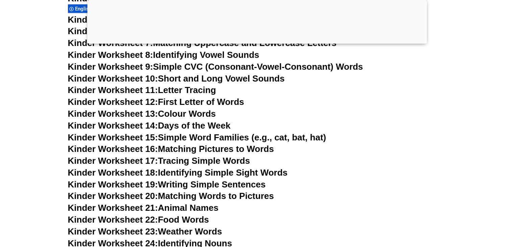 This screenshot has height=247, width=514. What do you see at coordinates (197, 137) in the screenshot?
I see `a: Kinder Worksheet 15:Simple Word Families (e.g., cat, bat, hat)` at bounding box center [197, 137].